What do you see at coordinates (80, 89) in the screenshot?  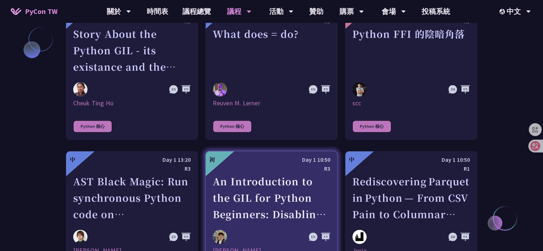 I see `img: Cheuk Ting Ho` at bounding box center [80, 89].